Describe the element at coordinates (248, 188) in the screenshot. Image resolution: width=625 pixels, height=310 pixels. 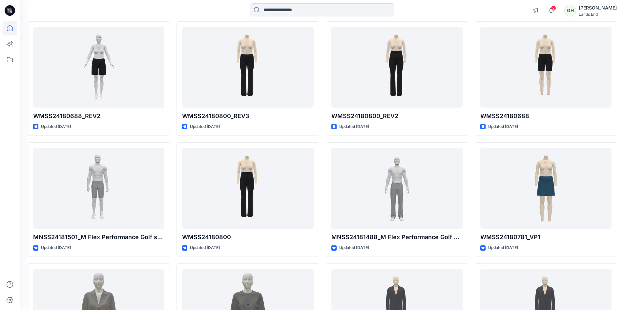
I see `a: WMSS24180800` at that location.